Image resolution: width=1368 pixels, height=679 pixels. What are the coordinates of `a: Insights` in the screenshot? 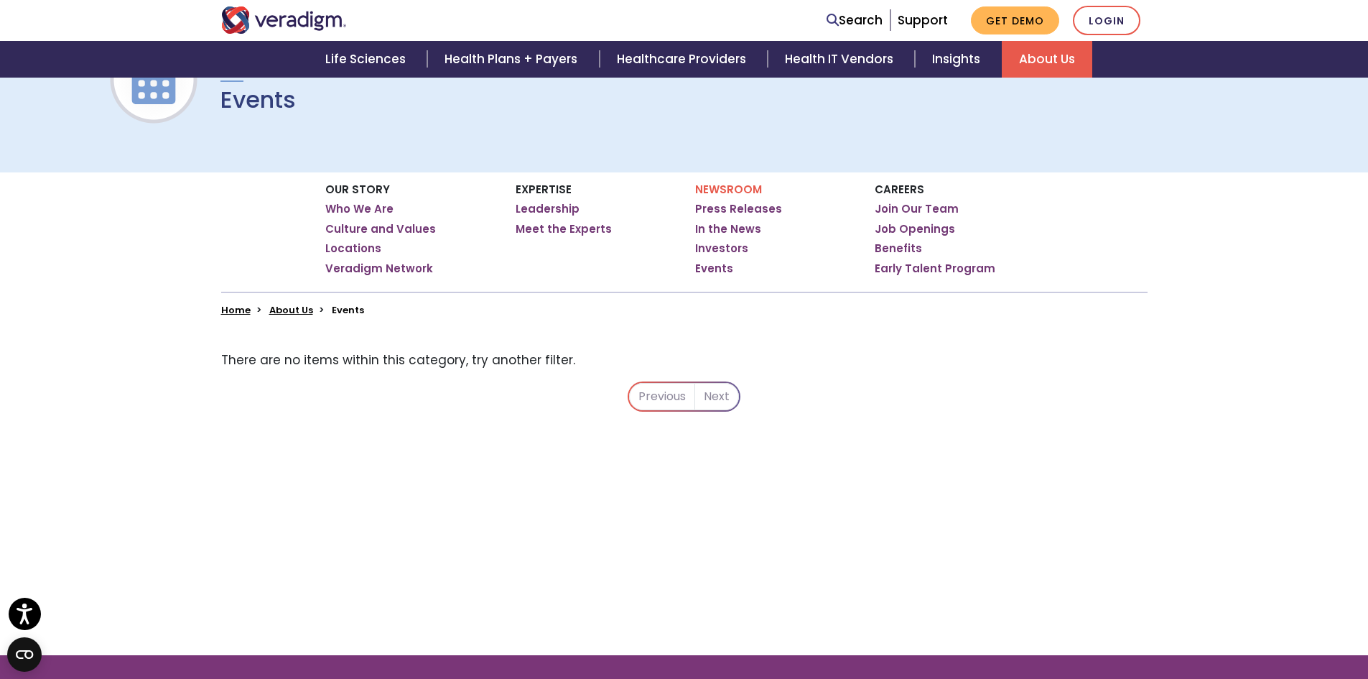 It's located at (958, 59).